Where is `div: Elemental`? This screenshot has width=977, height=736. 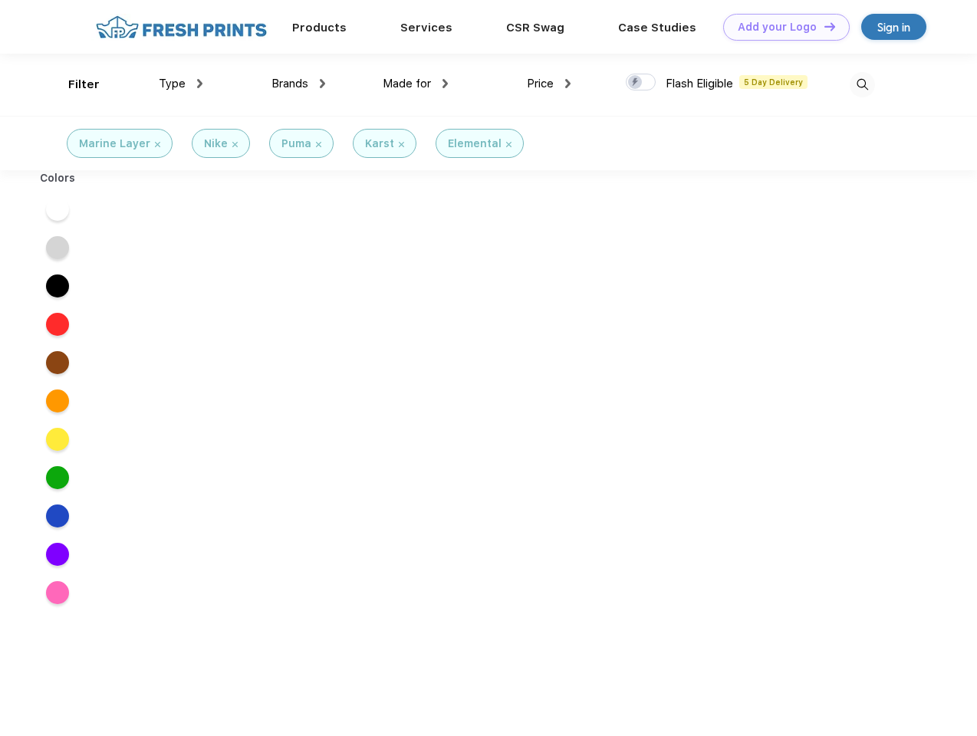 div: Elemental is located at coordinates (475, 143).